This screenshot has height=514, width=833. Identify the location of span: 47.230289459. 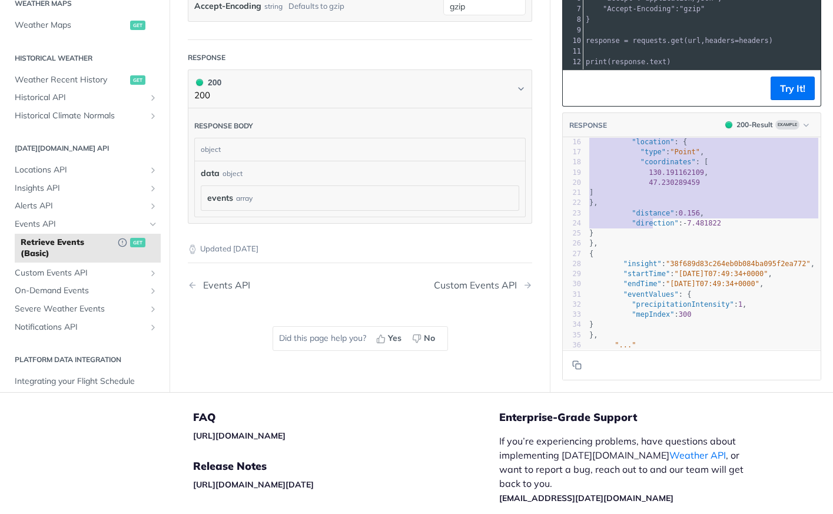
(674, 182).